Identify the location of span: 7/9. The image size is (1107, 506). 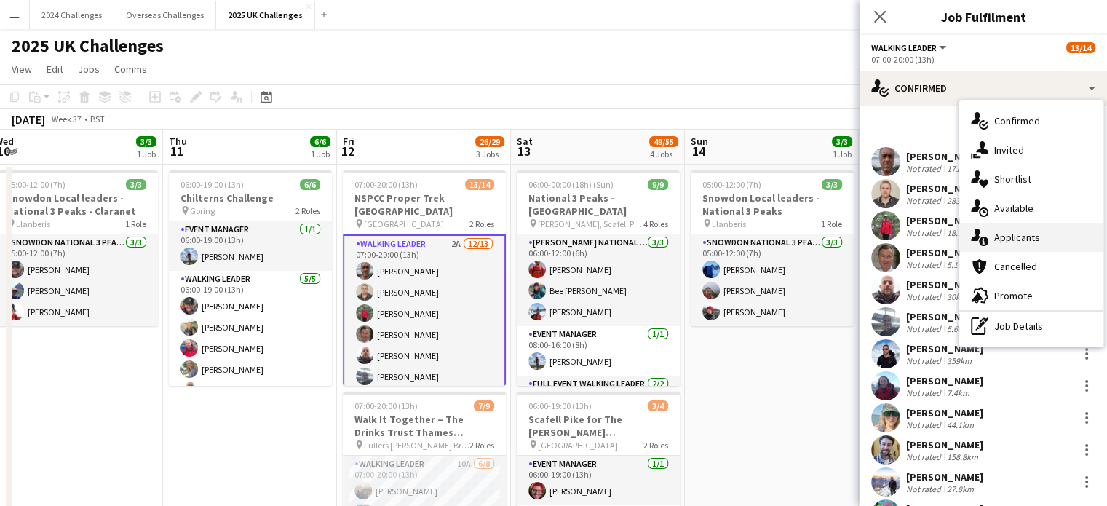
(484, 405).